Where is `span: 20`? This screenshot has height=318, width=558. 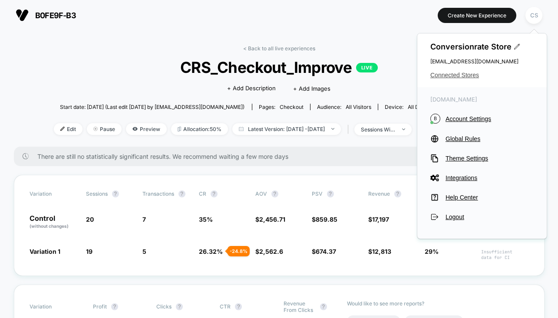
span: 20 is located at coordinates (90, 219).